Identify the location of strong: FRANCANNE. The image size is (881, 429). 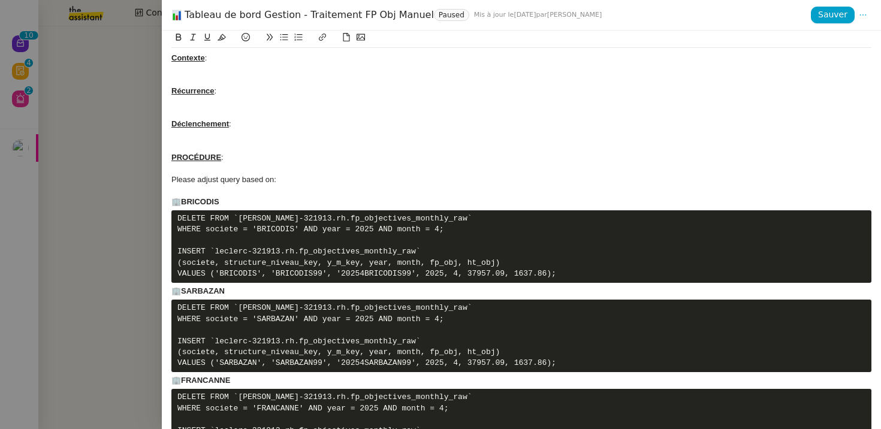
(206, 380).